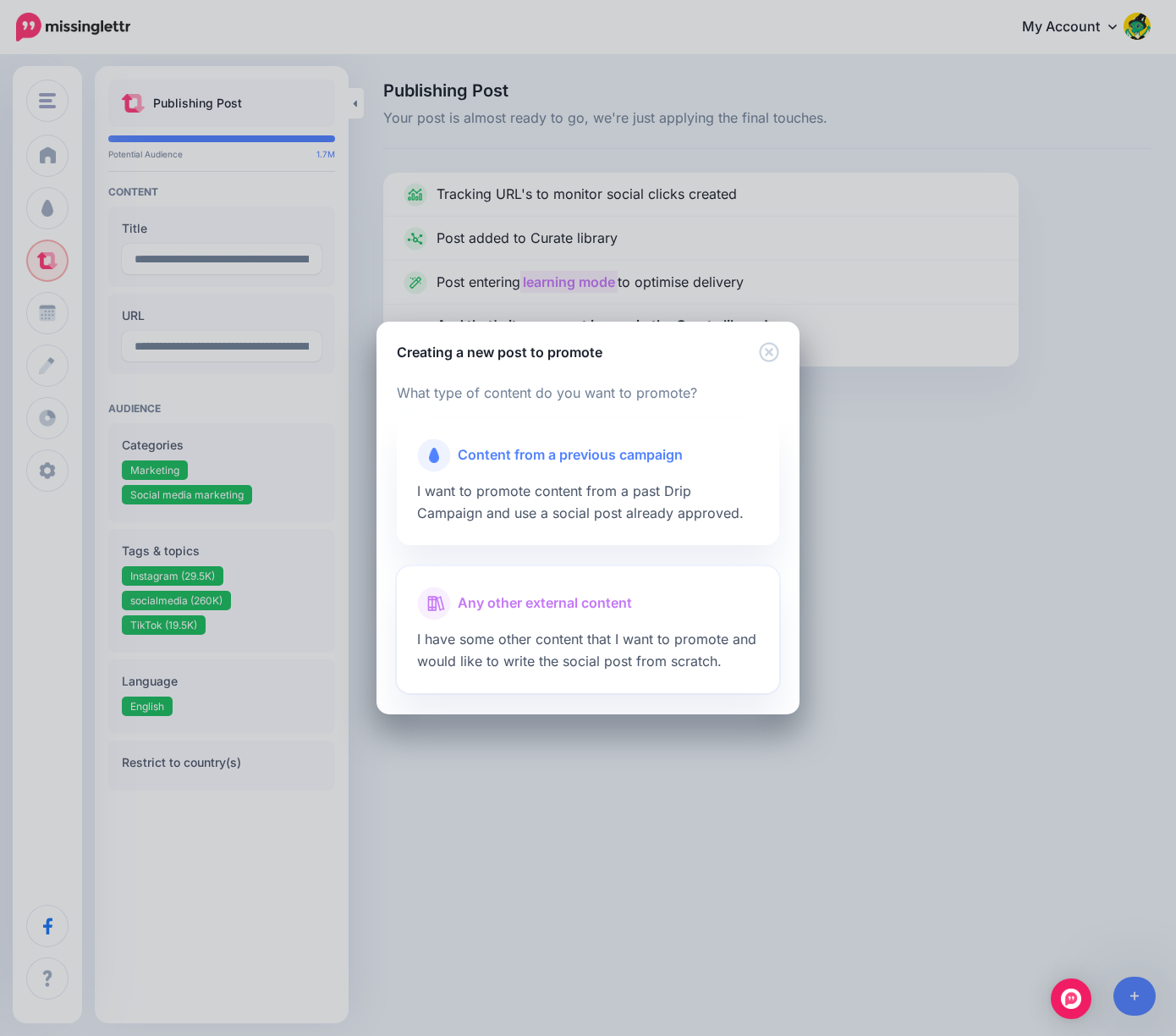 Image resolution: width=1176 pixels, height=1036 pixels. I want to click on span: Any other external content, so click(545, 604).